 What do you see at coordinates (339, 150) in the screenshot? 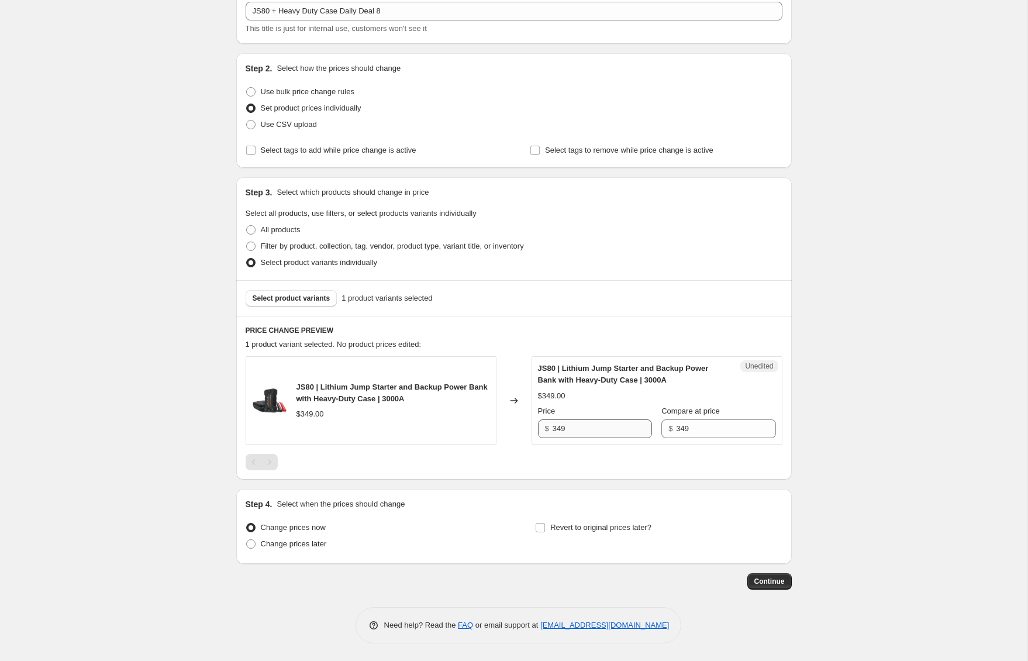
I see `span: Select tags to add while price change is active` at bounding box center [339, 150].